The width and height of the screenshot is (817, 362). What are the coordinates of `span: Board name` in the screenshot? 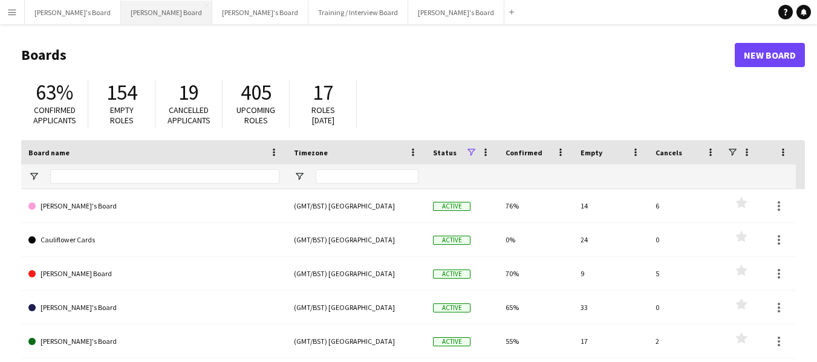 It's located at (49, 152).